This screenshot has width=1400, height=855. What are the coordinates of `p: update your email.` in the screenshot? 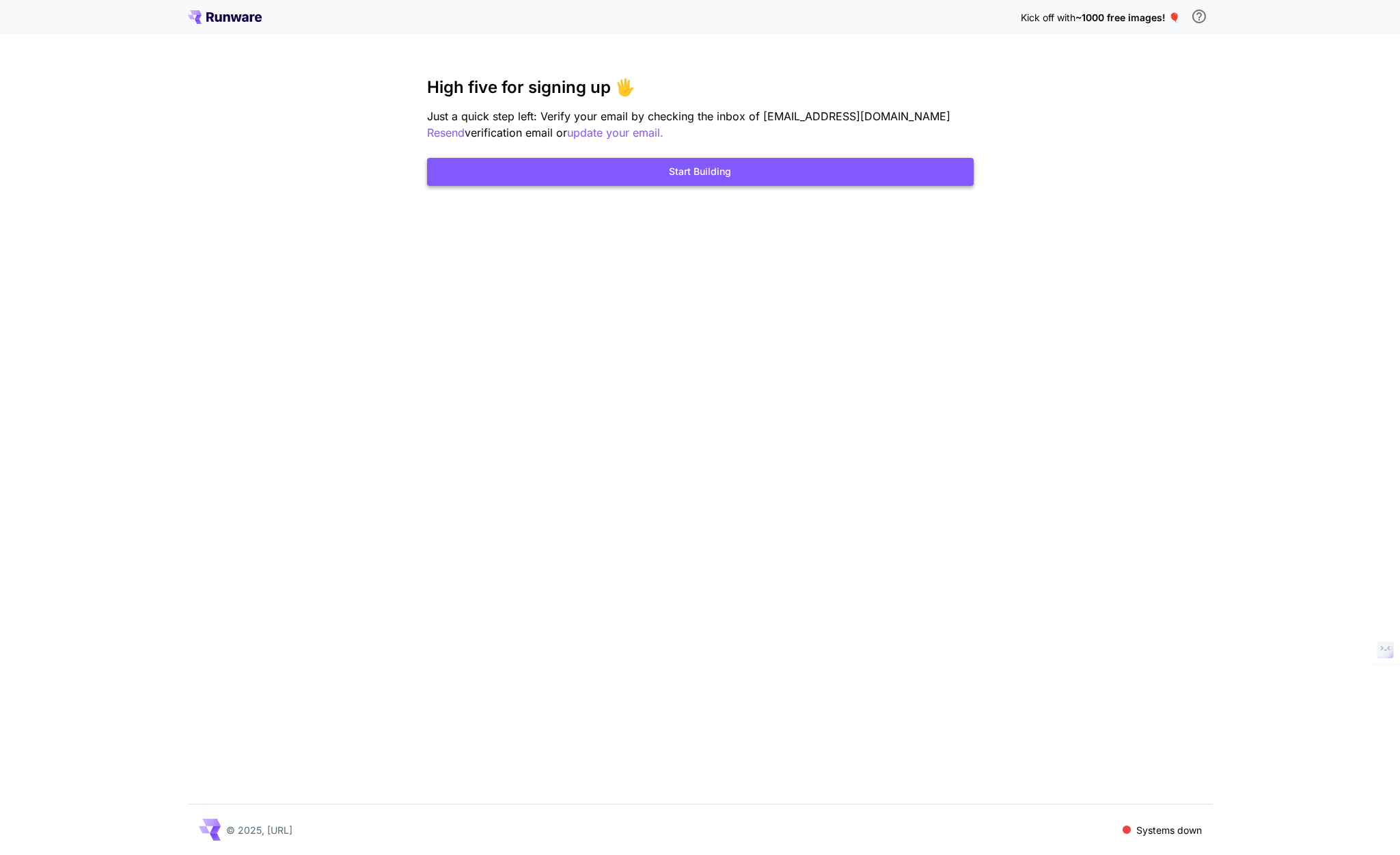 It's located at (615, 132).